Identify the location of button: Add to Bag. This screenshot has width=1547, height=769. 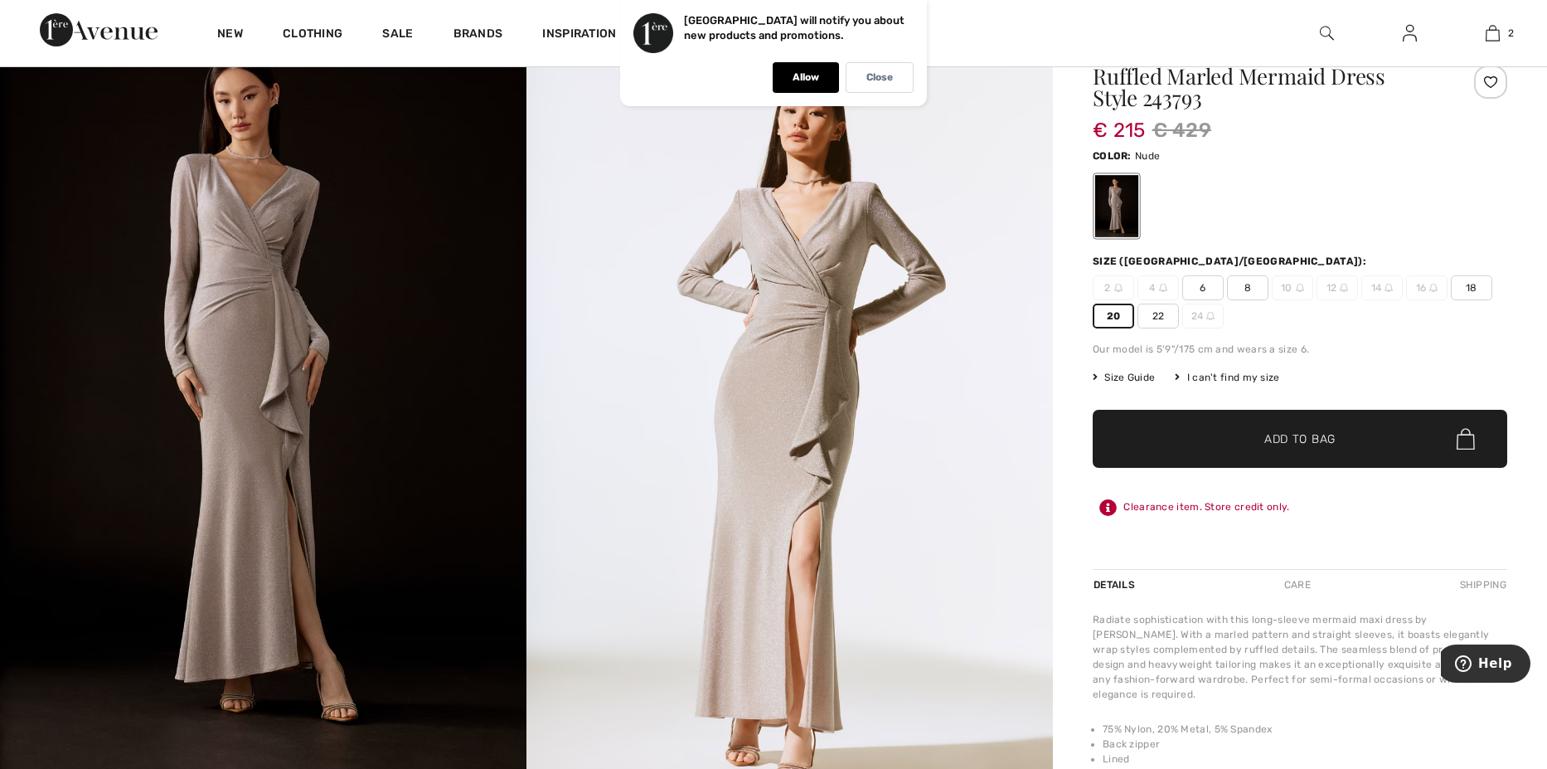
(1300, 439).